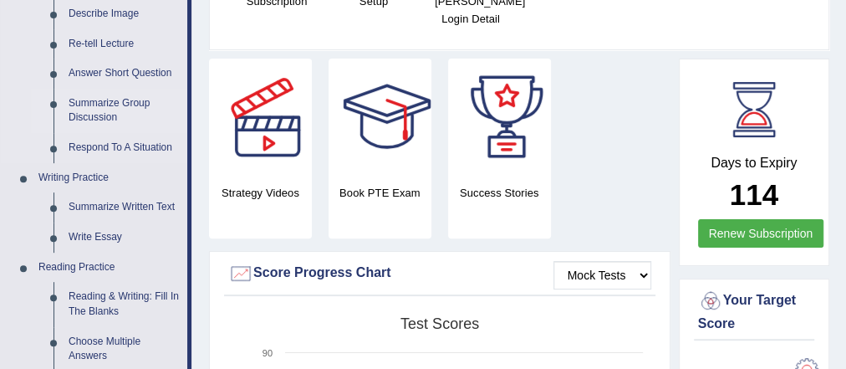 Image resolution: width=846 pixels, height=369 pixels. I want to click on a: Summarize Group Discussion, so click(124, 110).